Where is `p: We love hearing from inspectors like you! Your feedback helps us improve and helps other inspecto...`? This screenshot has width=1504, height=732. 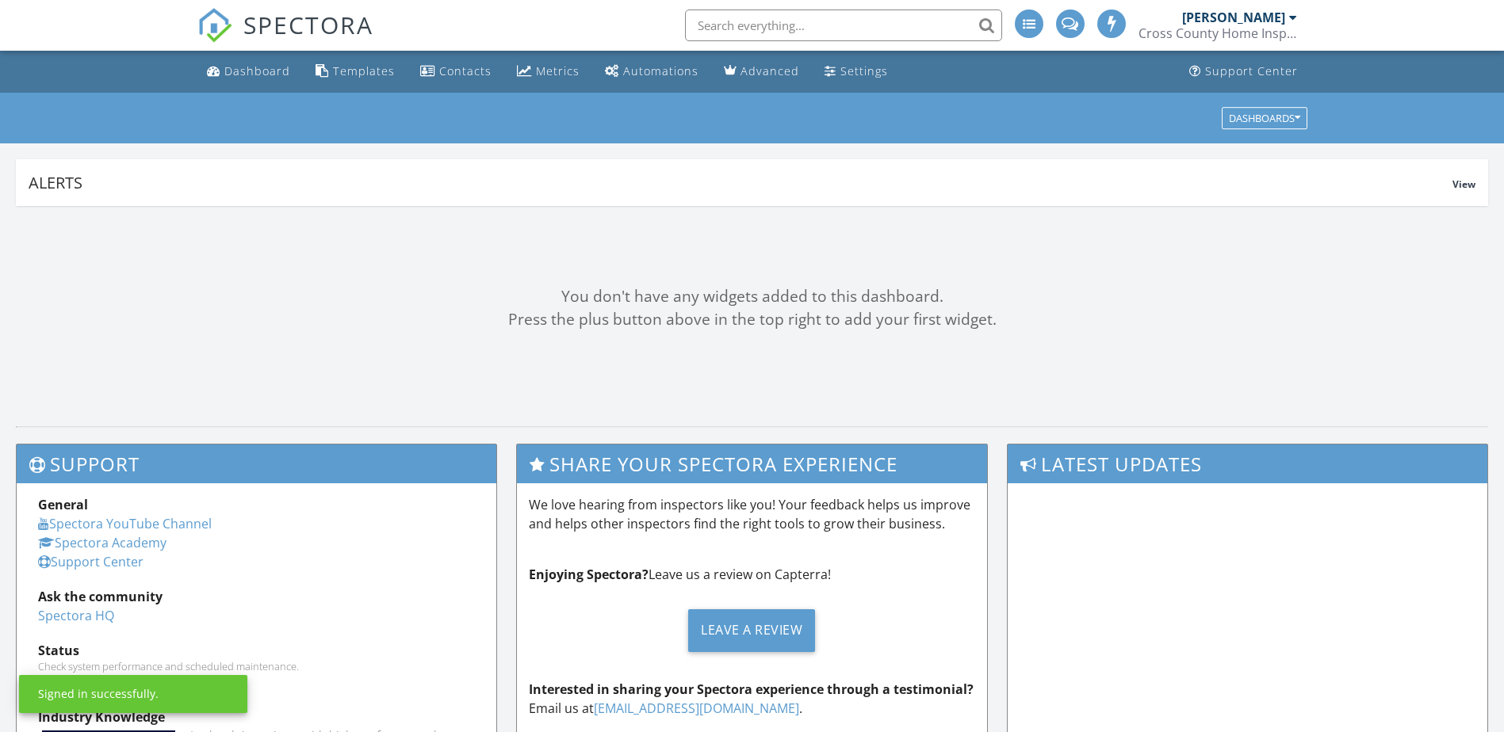 p: We love hearing from inspectors like you! Your feedback helps us improve and helps other inspecto... is located at coordinates (751, 514).